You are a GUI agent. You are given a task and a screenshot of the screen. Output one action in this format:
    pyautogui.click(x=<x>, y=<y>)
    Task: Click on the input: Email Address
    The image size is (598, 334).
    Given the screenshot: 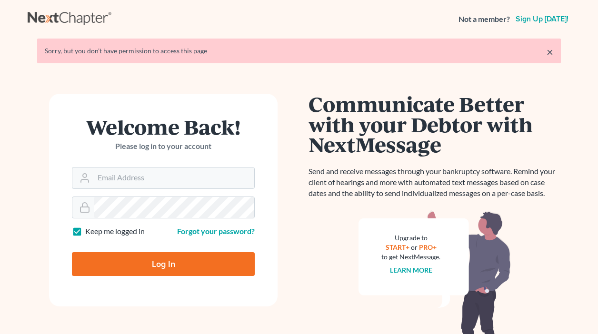 What is the action you would take?
    pyautogui.click(x=174, y=178)
    